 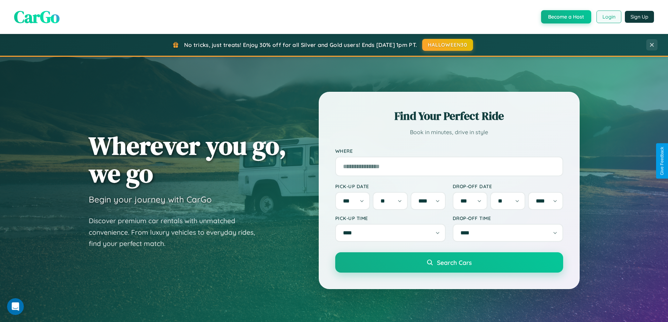 I want to click on h3: Begin your journey with CarGo, so click(x=150, y=200).